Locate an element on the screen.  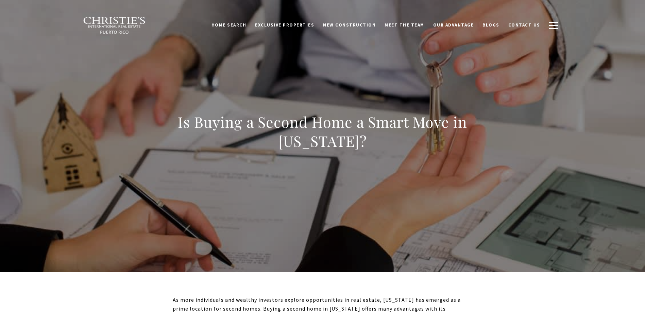
img: Christie's International Real Estate black text logo is located at coordinates (115, 26).